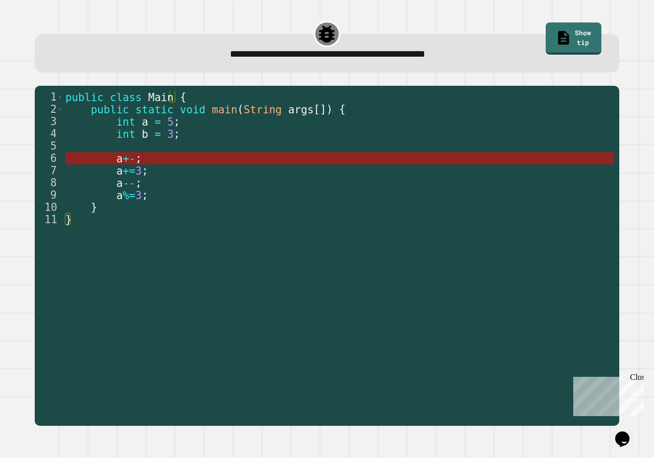  What do you see at coordinates (49, 97) in the screenshot?
I see `div: 1` at bounding box center [49, 97].